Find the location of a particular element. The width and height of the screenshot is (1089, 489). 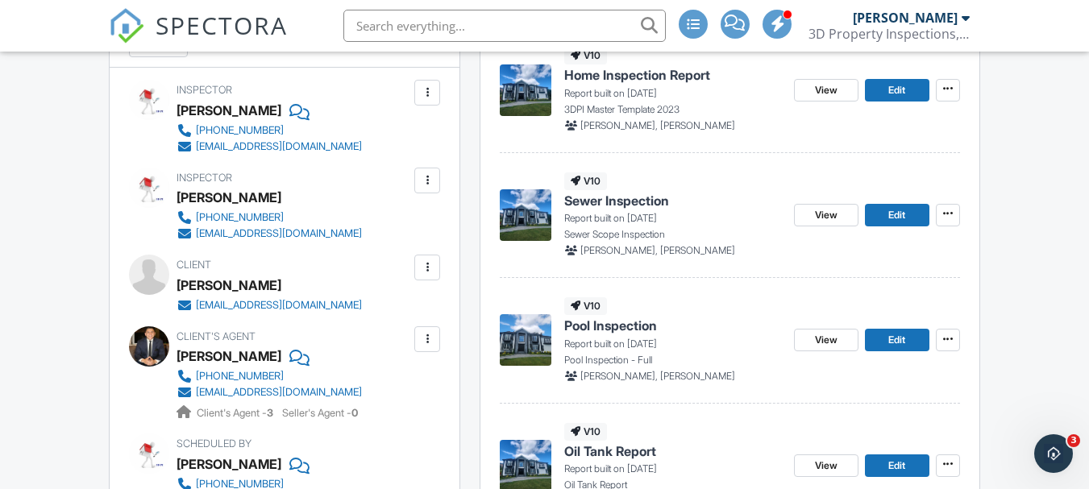

span: Client is located at coordinates (193, 264).